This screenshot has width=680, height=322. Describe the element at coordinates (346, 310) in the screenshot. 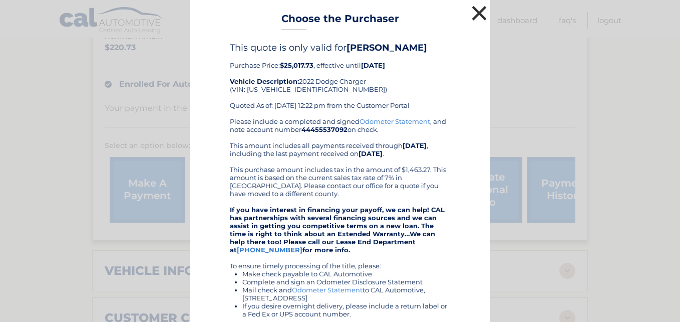

I see `li: If you desire overnight delivery, please include a return label or a Fed Ex or UPS account number.` at that location.